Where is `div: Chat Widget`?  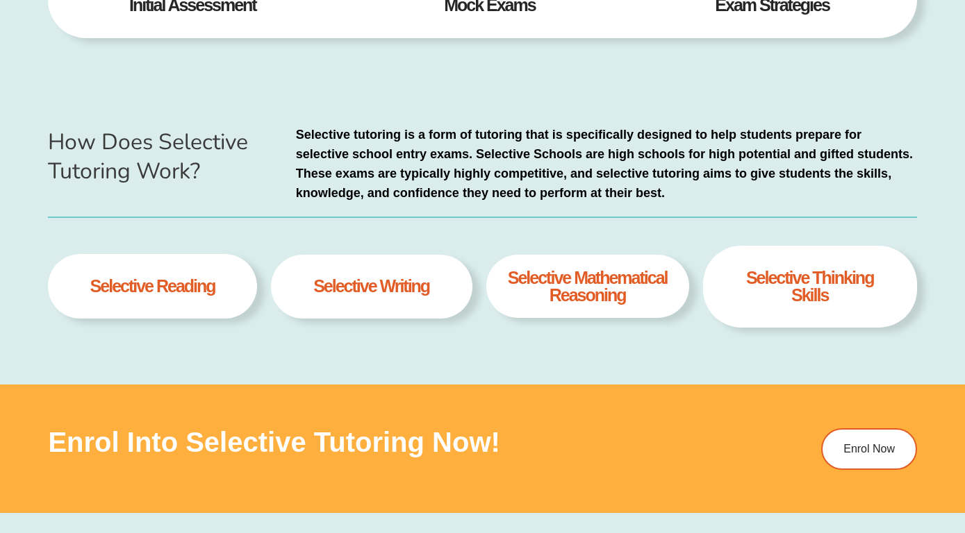 div: Chat Widget is located at coordinates (930, 500).